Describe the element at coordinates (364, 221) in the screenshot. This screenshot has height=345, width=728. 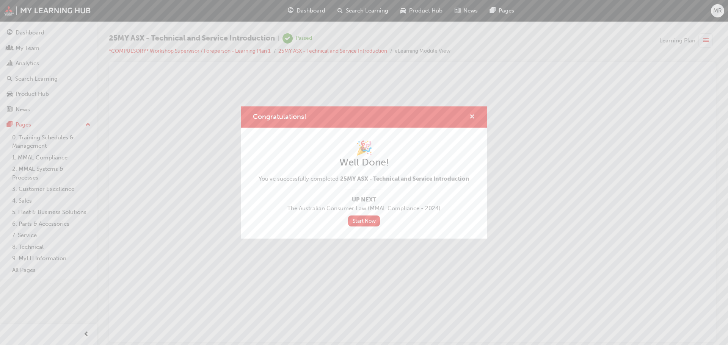
I see `a: Start Now` at that location.